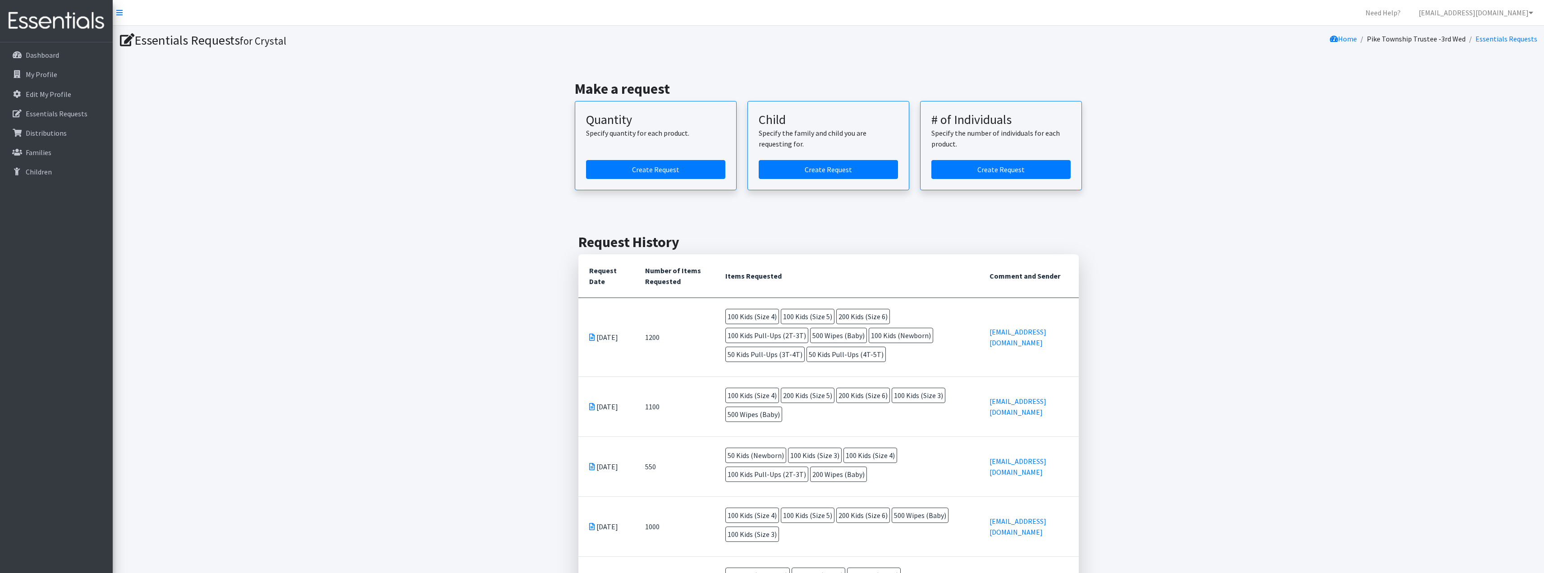 The height and width of the screenshot is (573, 1544). I want to click on h1: Essentials Requests, so click(472, 40).